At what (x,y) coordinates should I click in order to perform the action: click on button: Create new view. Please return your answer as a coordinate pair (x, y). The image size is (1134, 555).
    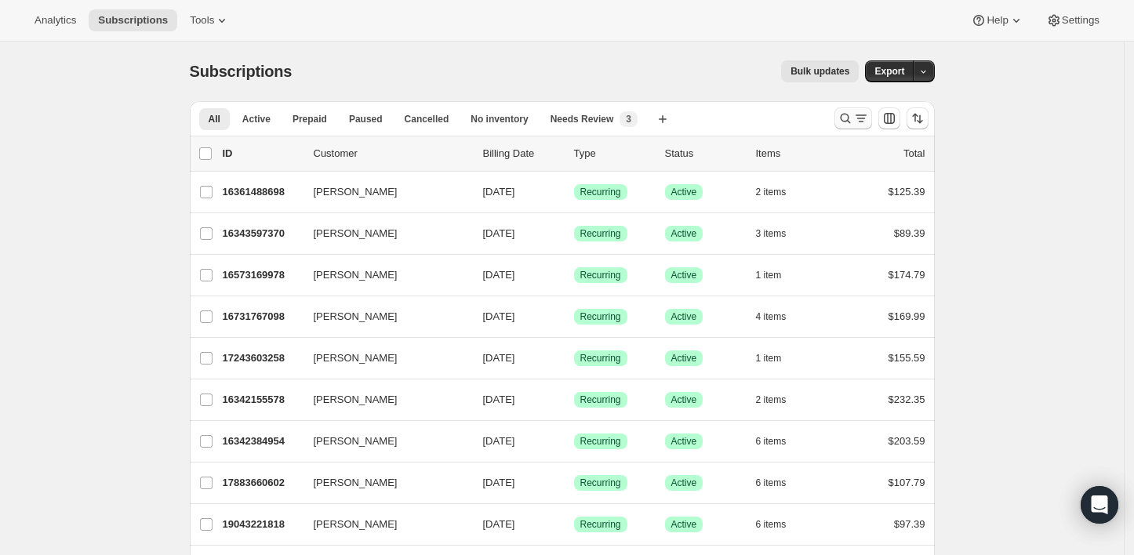
    Looking at the image, I should click on (663, 119).